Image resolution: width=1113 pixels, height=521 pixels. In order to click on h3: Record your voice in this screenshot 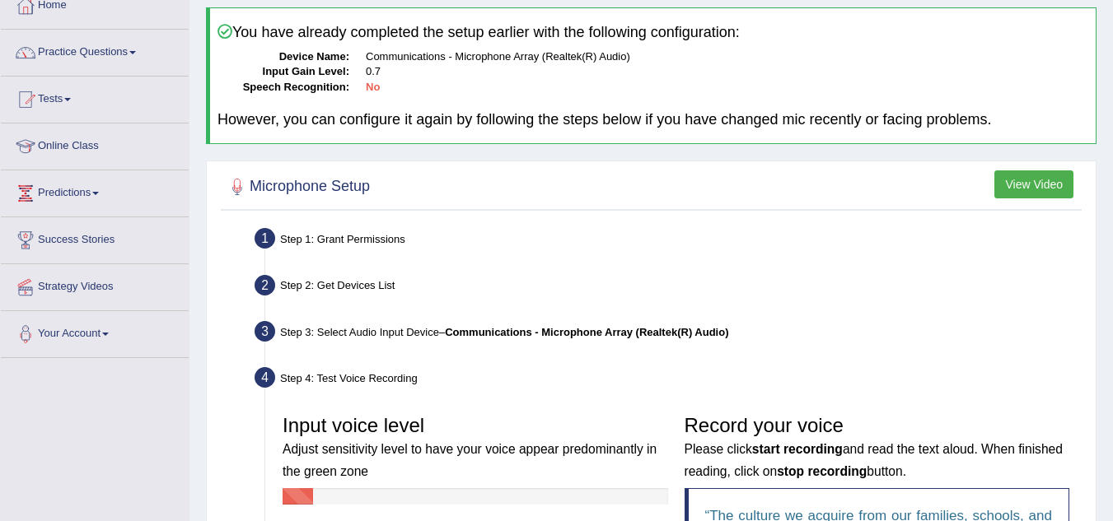, I will do `click(877, 447)`.